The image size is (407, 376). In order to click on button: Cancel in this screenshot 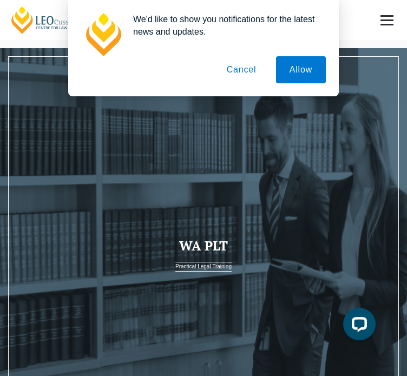, I will do `click(242, 70)`.